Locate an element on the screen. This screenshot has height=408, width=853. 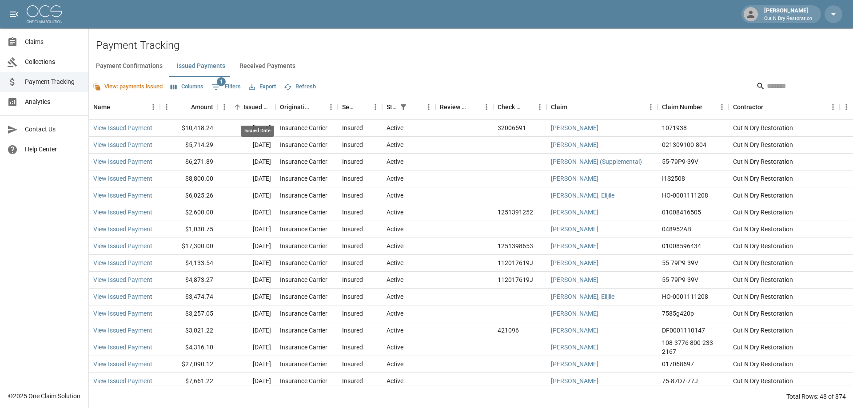
span: Analytics is located at coordinates (53, 102).